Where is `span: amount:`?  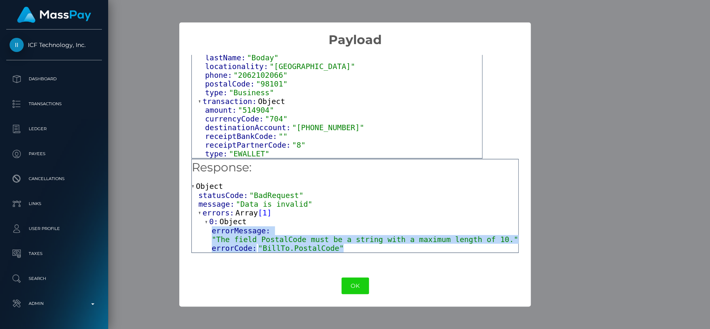
span: amount: is located at coordinates (221, 110).